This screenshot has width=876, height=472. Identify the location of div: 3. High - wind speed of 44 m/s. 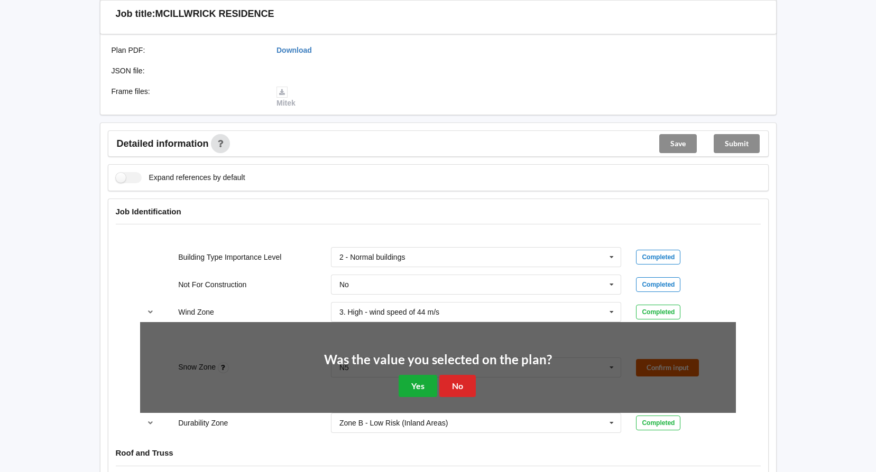
(389, 312).